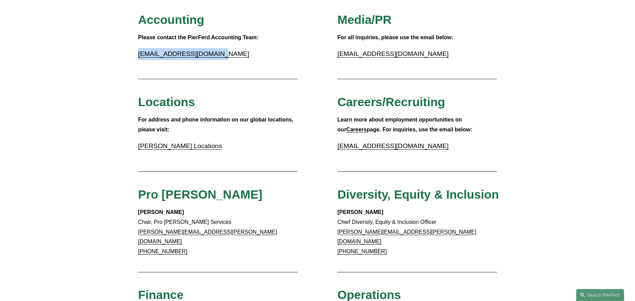 This screenshot has height=301, width=635. Describe the element at coordinates (395, 37) in the screenshot. I see `strong: For all inquiries, please use the email below:` at that location.